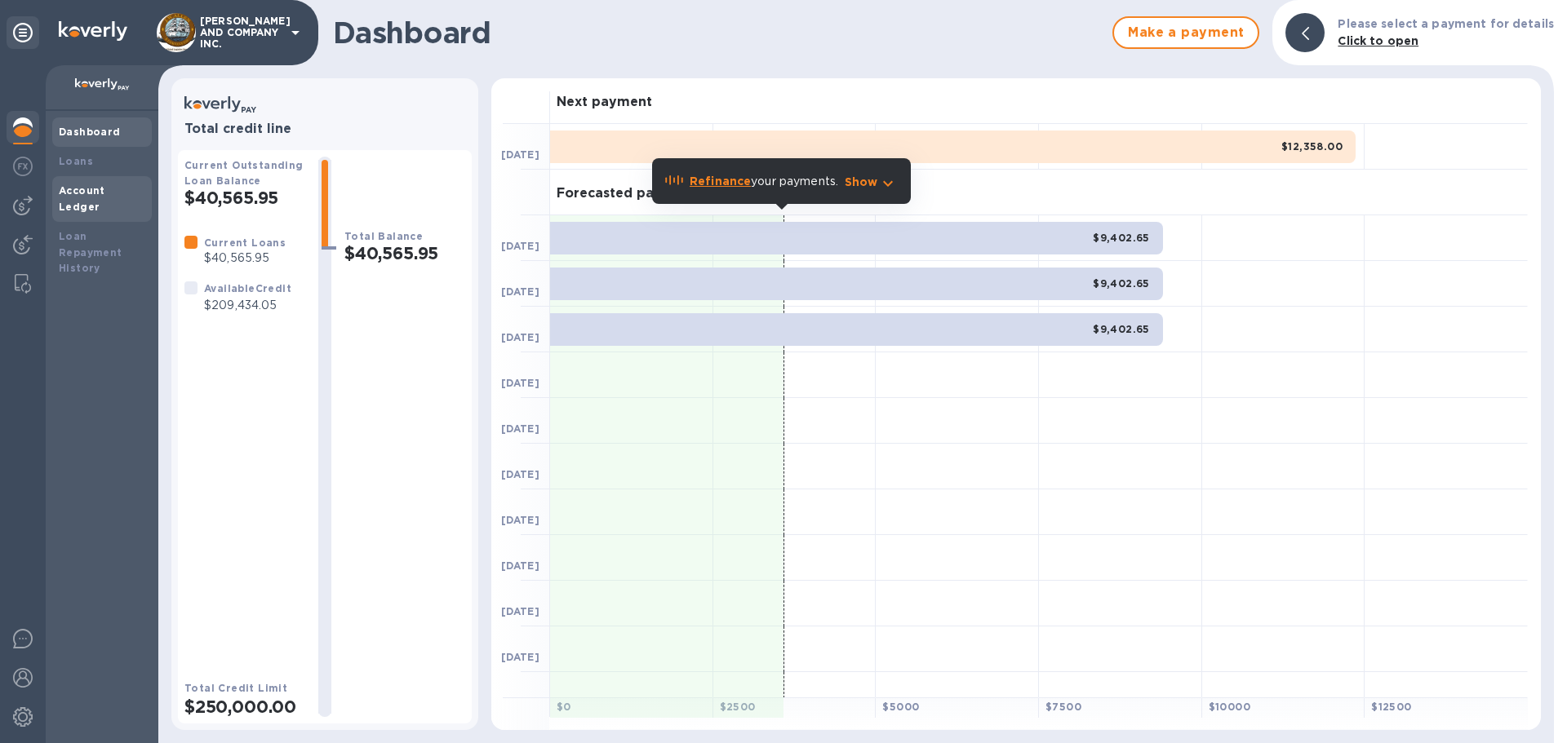  What do you see at coordinates (245, 258) in the screenshot?
I see `p: $40,565.95` at bounding box center [245, 258].